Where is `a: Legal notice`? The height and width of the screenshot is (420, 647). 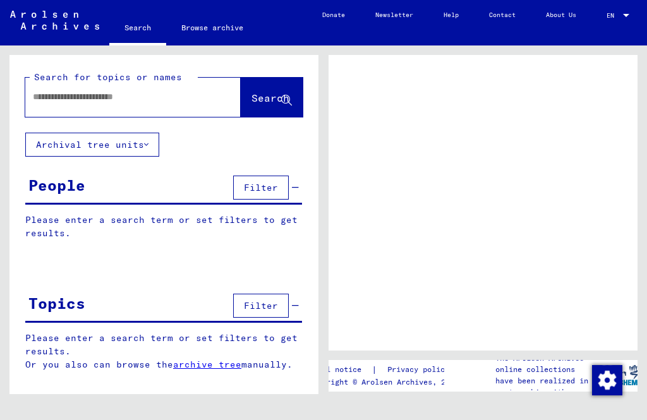
a: Legal notice is located at coordinates (340, 370).